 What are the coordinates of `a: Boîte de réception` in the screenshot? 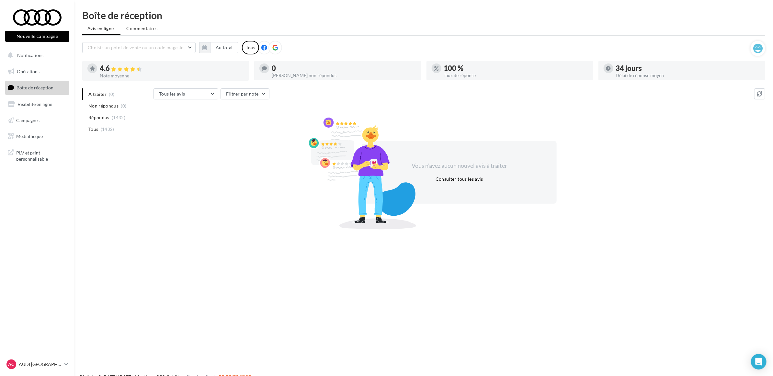 It's located at (37, 87).